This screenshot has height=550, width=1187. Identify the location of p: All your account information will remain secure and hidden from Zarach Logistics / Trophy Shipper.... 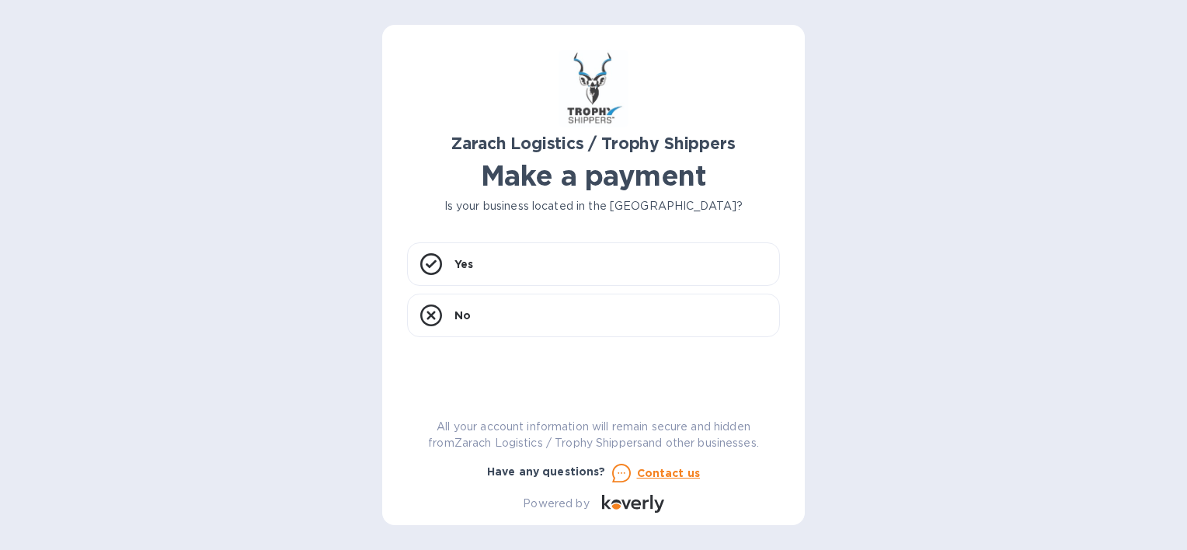
(594, 435).